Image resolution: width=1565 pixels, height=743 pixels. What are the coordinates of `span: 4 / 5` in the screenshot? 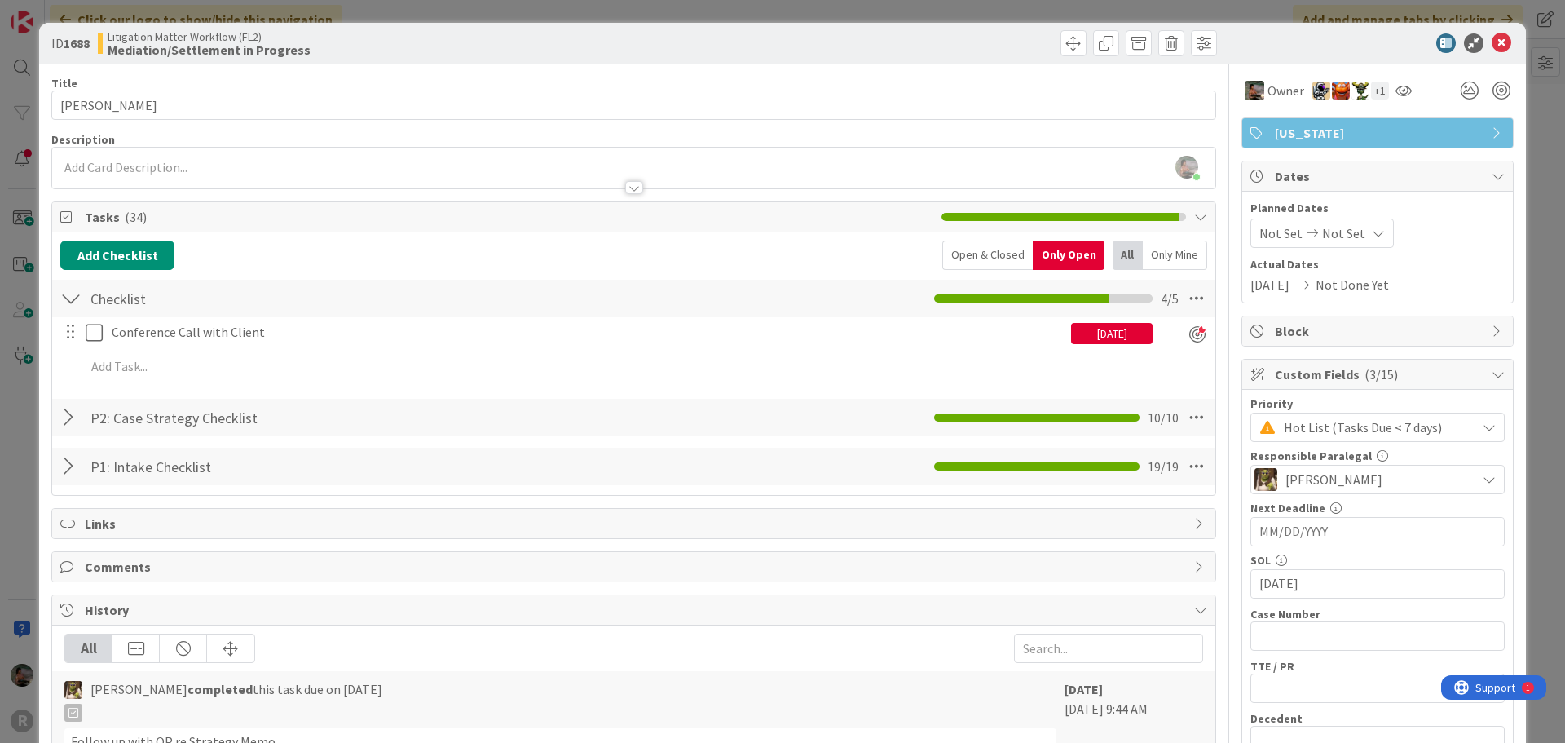 It's located at (1170, 298).